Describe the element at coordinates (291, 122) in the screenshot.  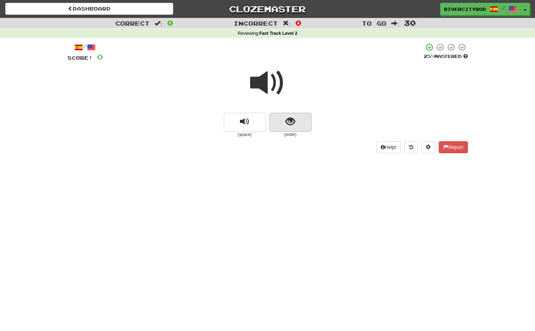
I see `button: show sentence` at that location.